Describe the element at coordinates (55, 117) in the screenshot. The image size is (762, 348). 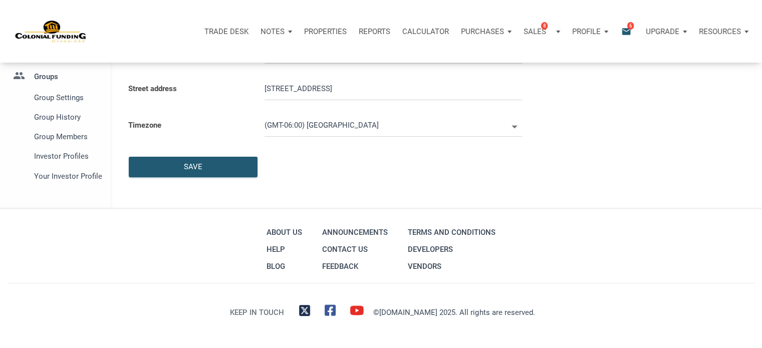
I see `a: Group History` at that location.